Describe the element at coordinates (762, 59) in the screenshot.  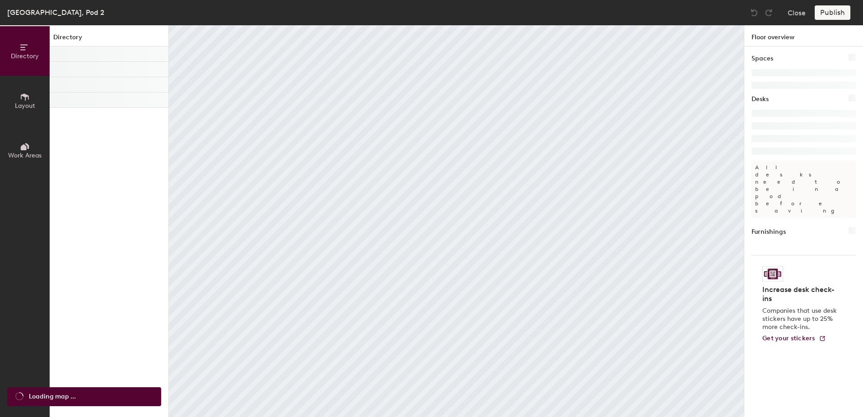
I see `h1: Spaces` at that location.